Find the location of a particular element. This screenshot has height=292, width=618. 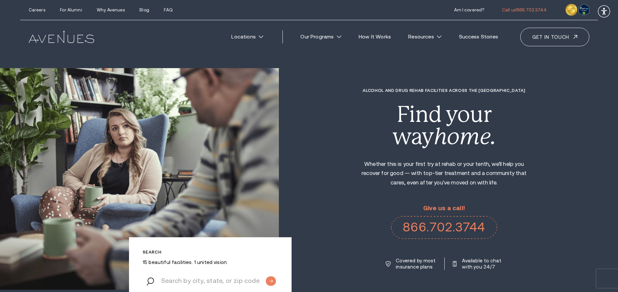

a: For Alumni is located at coordinates (71, 10).